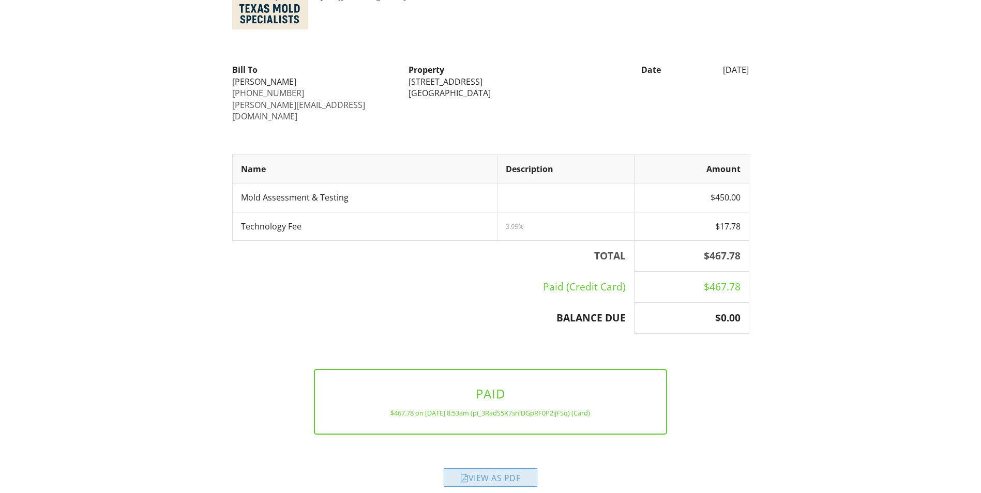  I want to click on td: $450.00, so click(691, 198).